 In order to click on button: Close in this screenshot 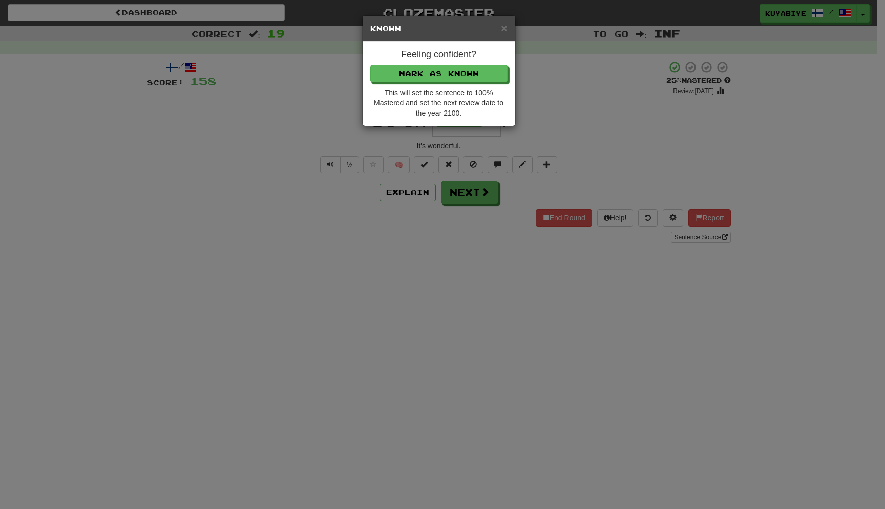, I will do `click(504, 28)`.